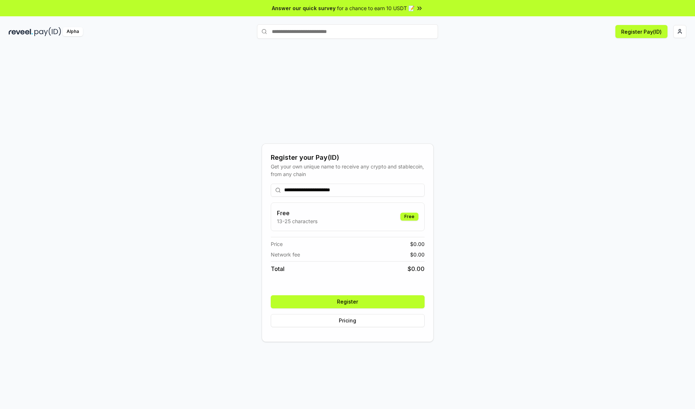 This screenshot has height=409, width=695. I want to click on img: pay_id, so click(48, 31).